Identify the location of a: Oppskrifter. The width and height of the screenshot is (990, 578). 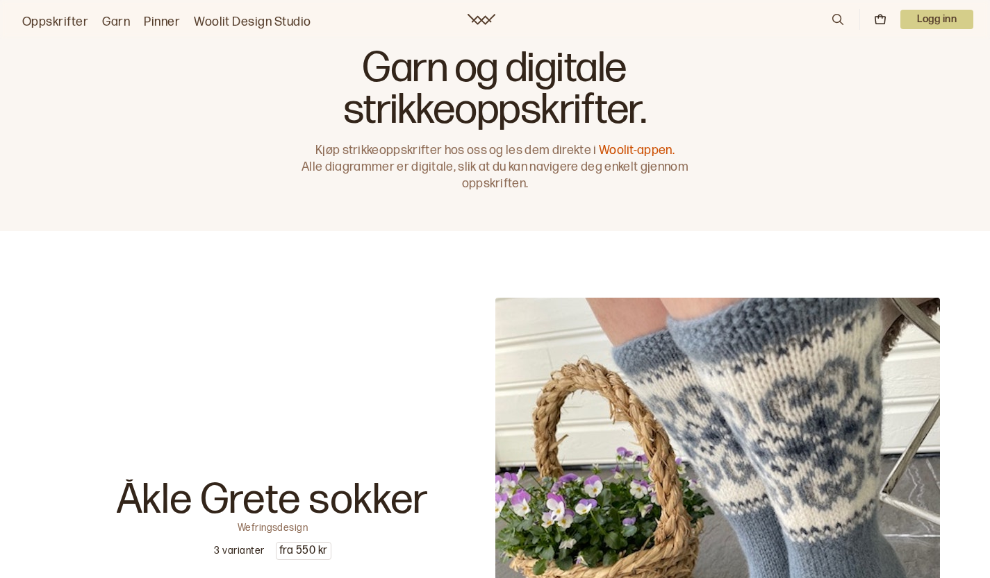
(55, 22).